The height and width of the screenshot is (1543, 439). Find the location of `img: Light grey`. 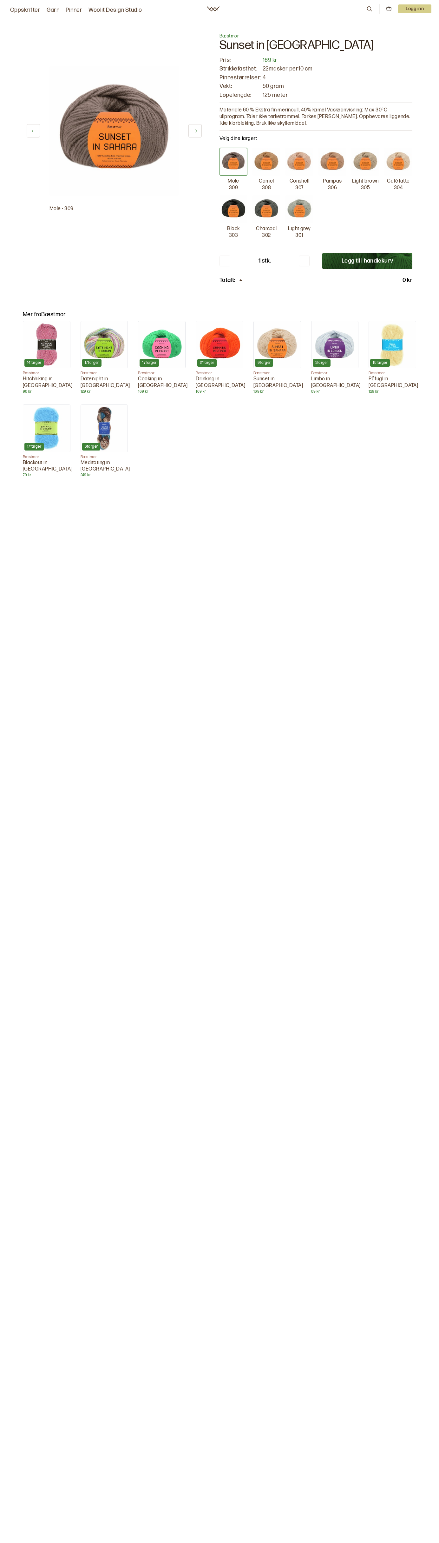

img: Light grey is located at coordinates (300, 209).